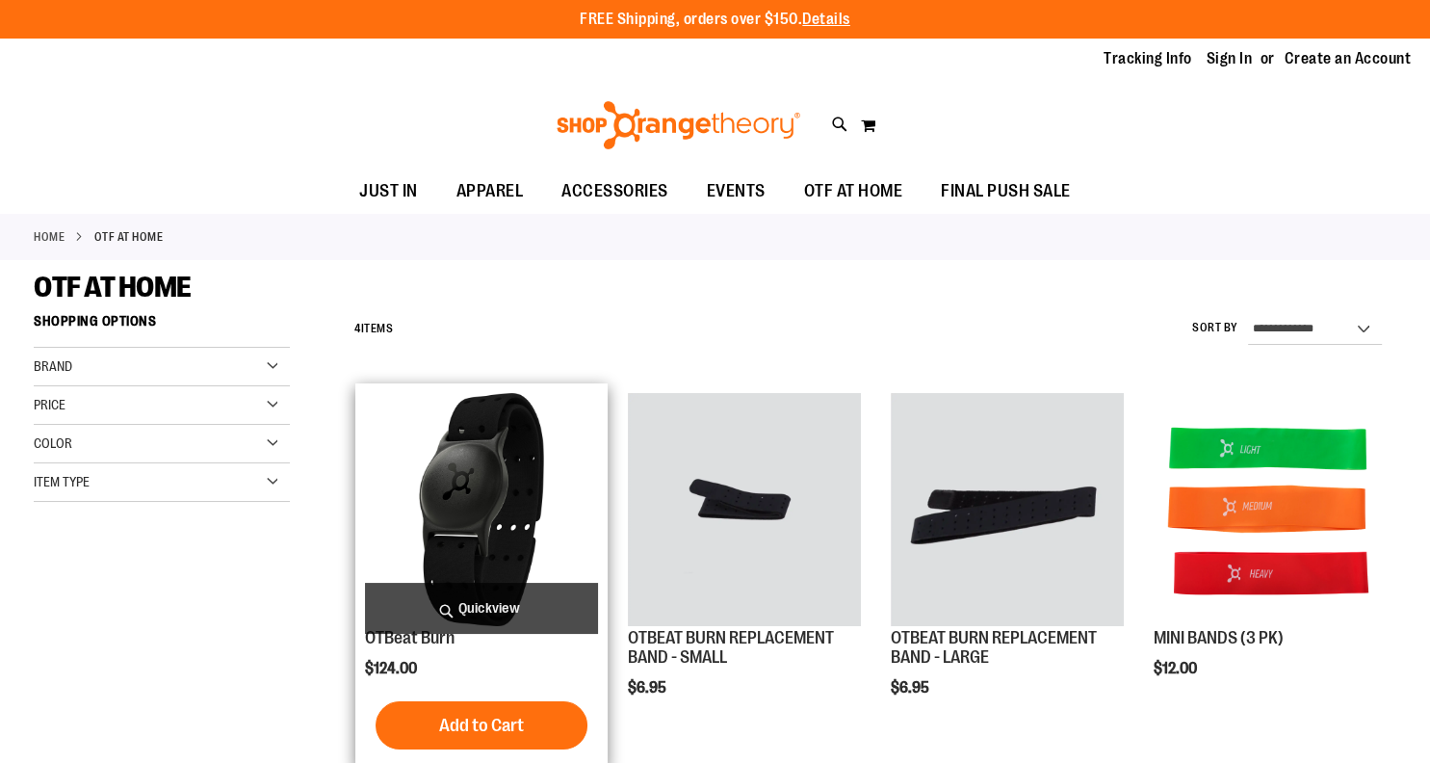 The width and height of the screenshot is (1430, 763). What do you see at coordinates (374, 328) in the screenshot?
I see `h2: Items` at bounding box center [374, 328].